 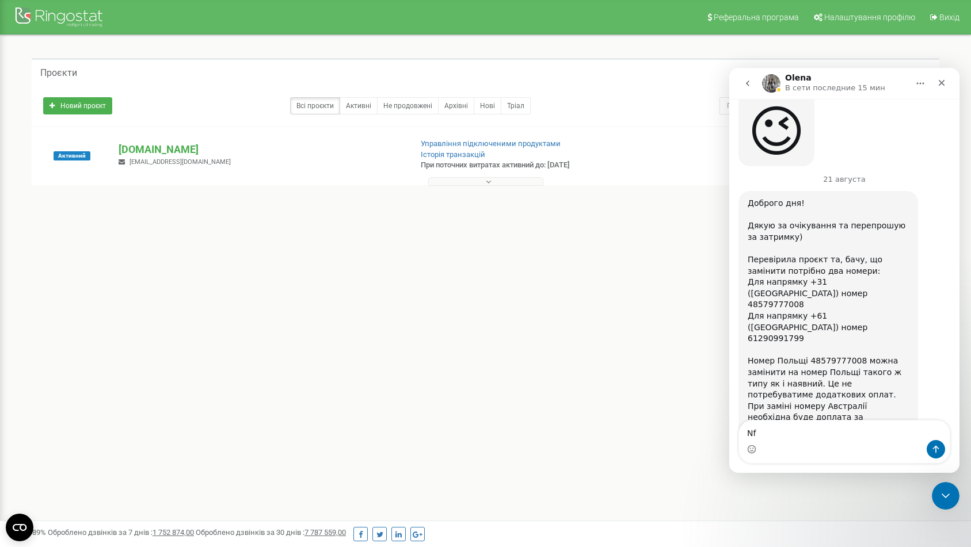 What do you see at coordinates (407, 106) in the screenshot?
I see `a: Не продовжені` at bounding box center [407, 106].